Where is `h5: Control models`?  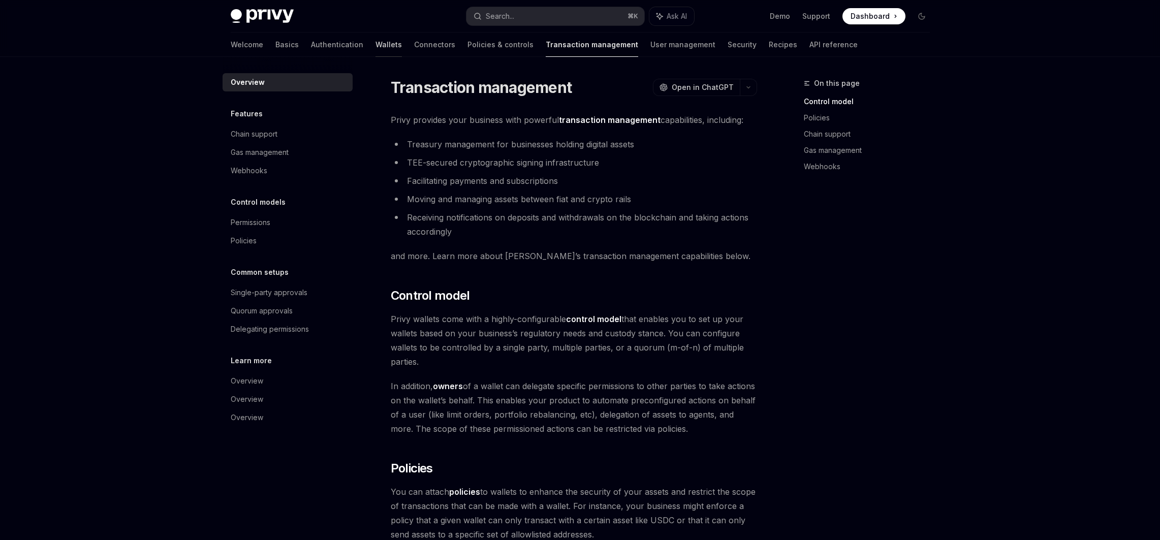
h5: Control models is located at coordinates (258, 202).